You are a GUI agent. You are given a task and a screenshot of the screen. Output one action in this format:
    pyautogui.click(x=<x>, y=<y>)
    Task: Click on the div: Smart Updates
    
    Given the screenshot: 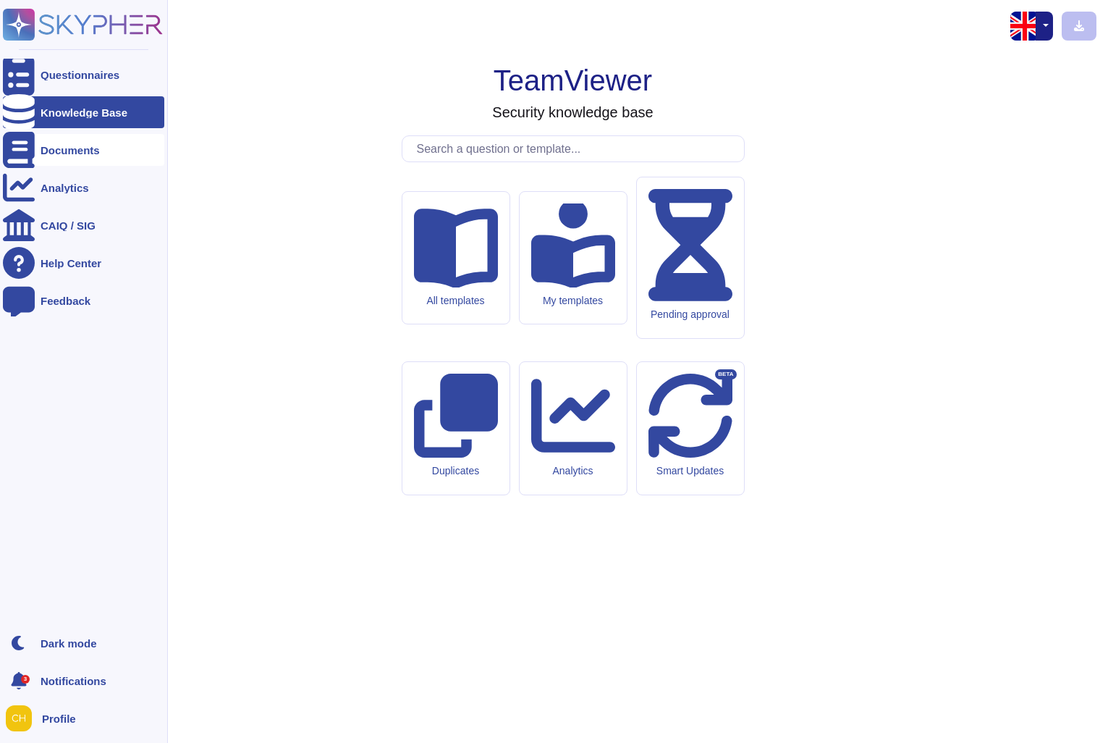 What is the action you would take?
    pyautogui.click(x=691, y=471)
    